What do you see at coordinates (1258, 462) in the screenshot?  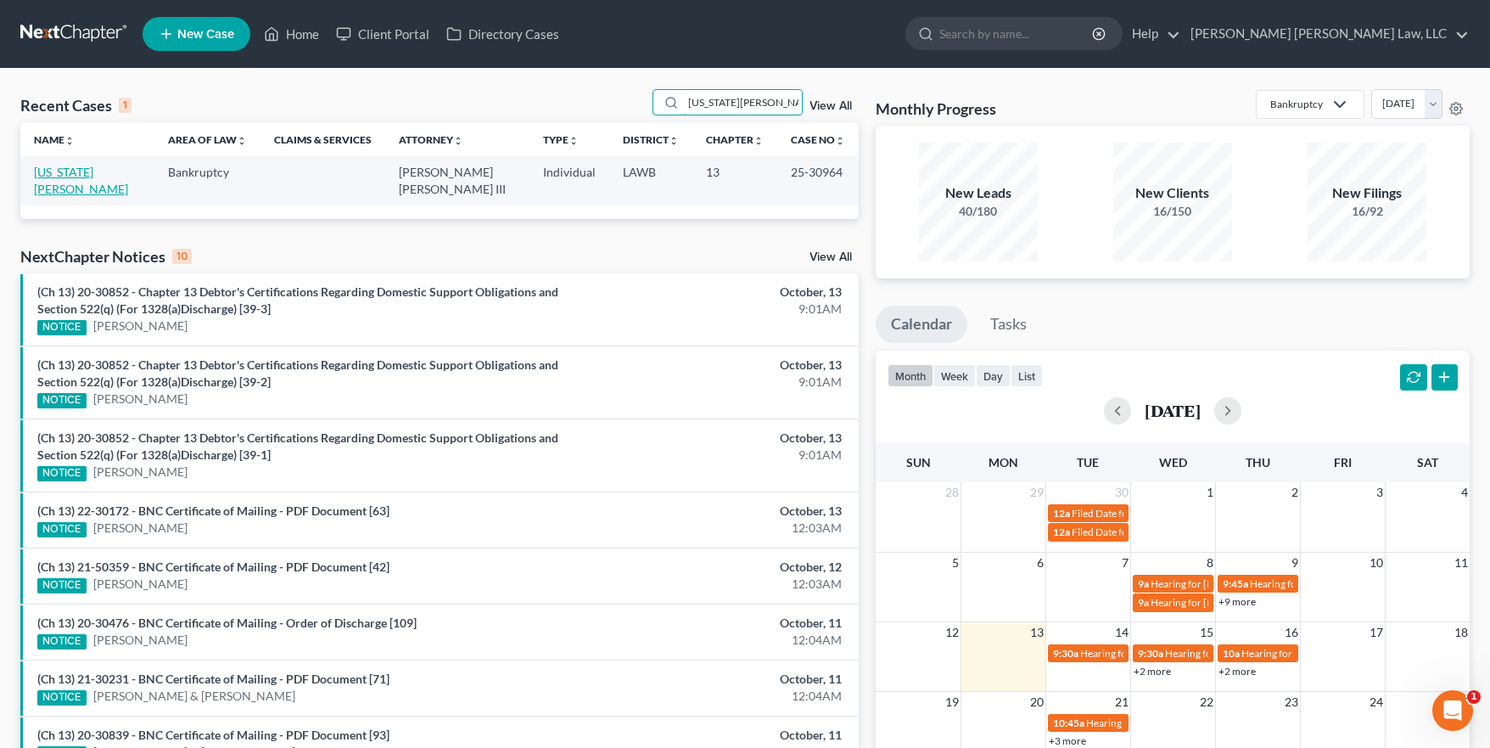 I see `span: Thu` at bounding box center [1258, 462].